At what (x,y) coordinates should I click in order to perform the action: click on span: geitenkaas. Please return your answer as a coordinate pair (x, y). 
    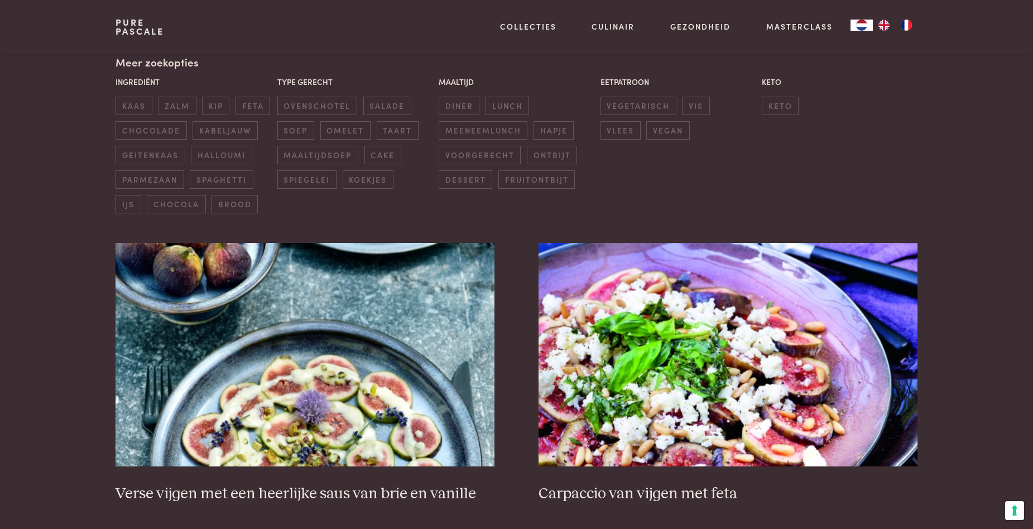
    Looking at the image, I should click on (150, 155).